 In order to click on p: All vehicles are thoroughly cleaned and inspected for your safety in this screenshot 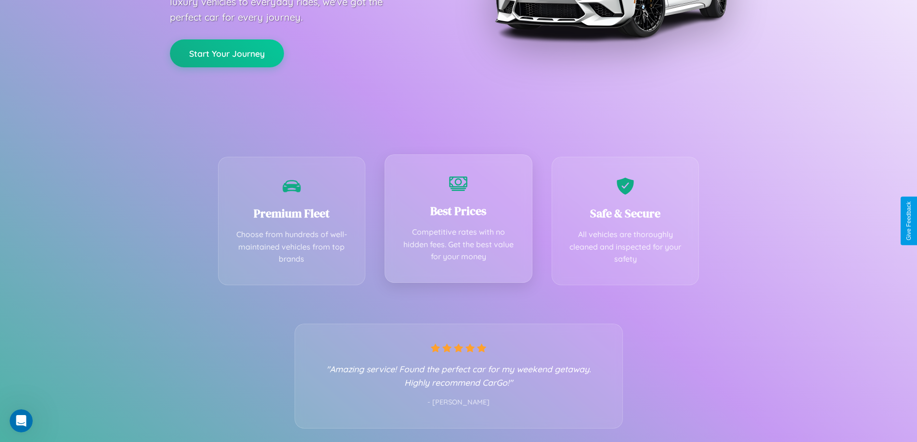, I will do `click(625, 247)`.